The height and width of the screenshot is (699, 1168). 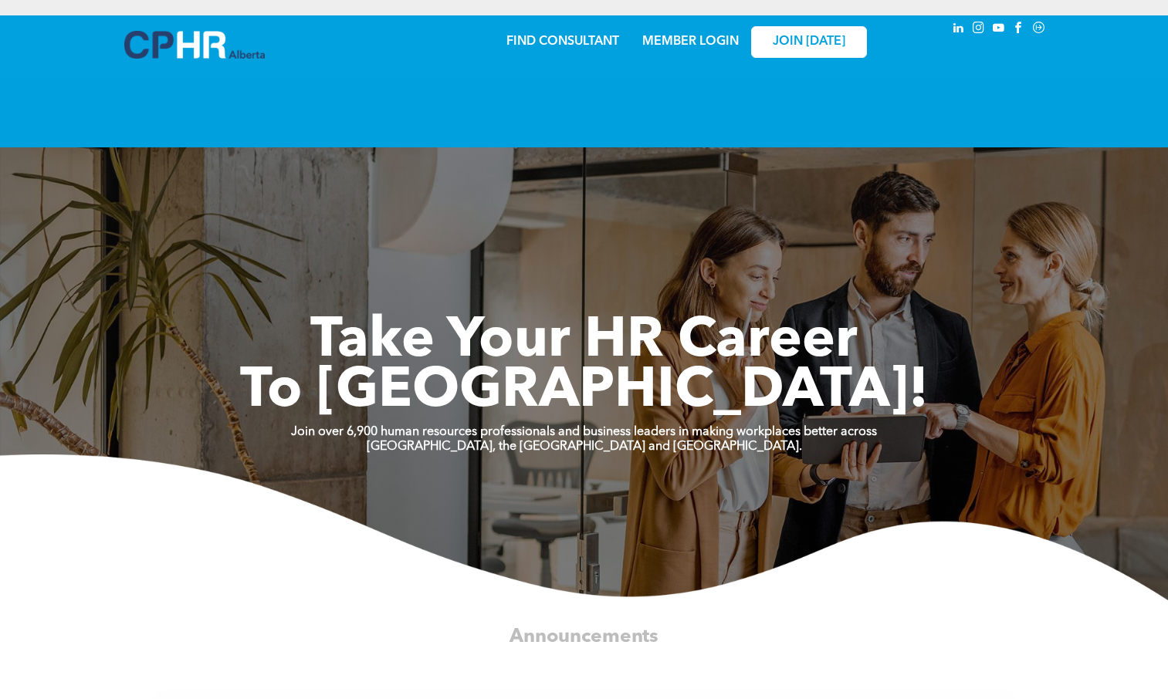 I want to click on span: Take Your HR Career, so click(x=584, y=342).